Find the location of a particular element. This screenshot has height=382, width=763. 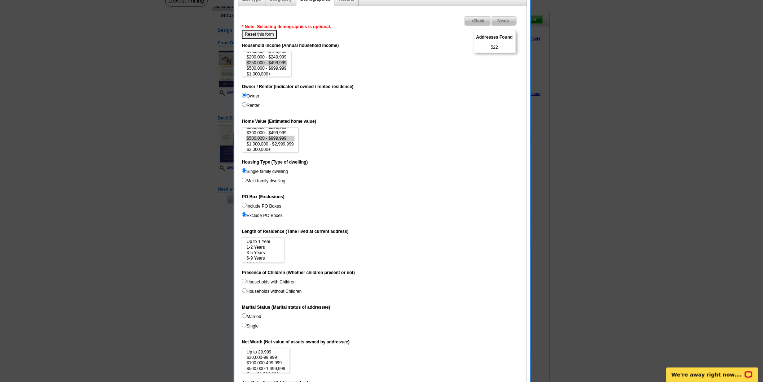

span: Next is located at coordinates (504, 21).